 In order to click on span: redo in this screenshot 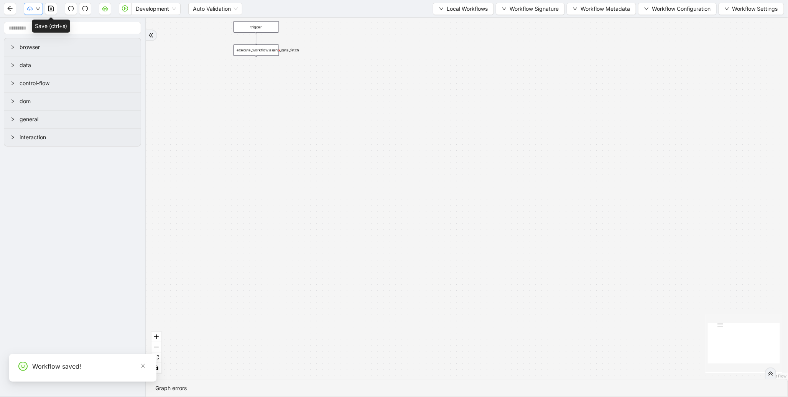, I will do `click(85, 8)`.